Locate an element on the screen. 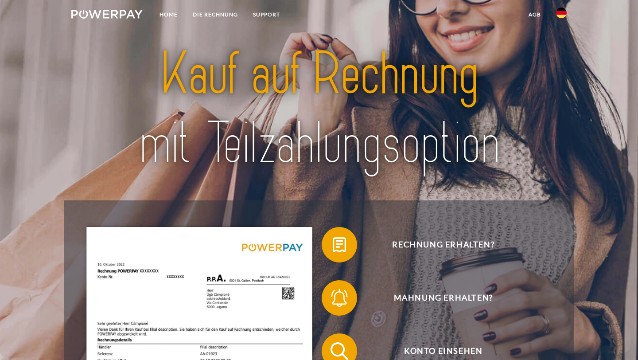 The width and height of the screenshot is (638, 360). a: Home is located at coordinates (168, 15).